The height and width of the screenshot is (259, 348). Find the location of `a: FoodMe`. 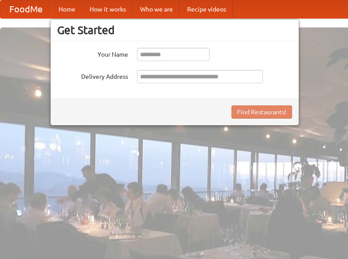

a: FoodMe is located at coordinates (26, 9).